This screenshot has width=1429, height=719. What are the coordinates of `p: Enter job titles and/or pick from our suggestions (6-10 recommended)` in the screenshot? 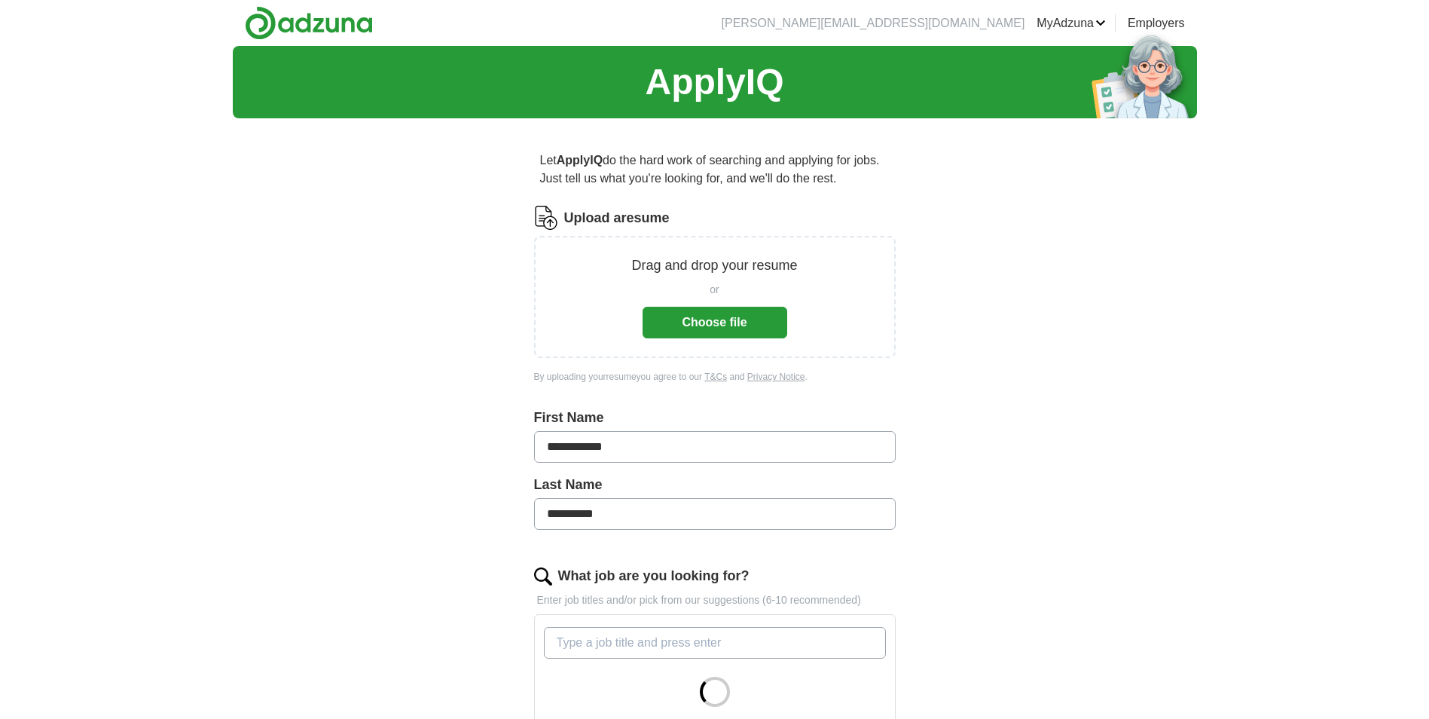 It's located at (715, 600).